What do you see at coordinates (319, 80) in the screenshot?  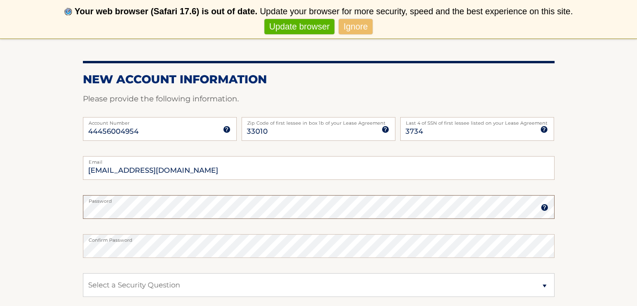 I see `h2: New Account Information` at bounding box center [319, 80].